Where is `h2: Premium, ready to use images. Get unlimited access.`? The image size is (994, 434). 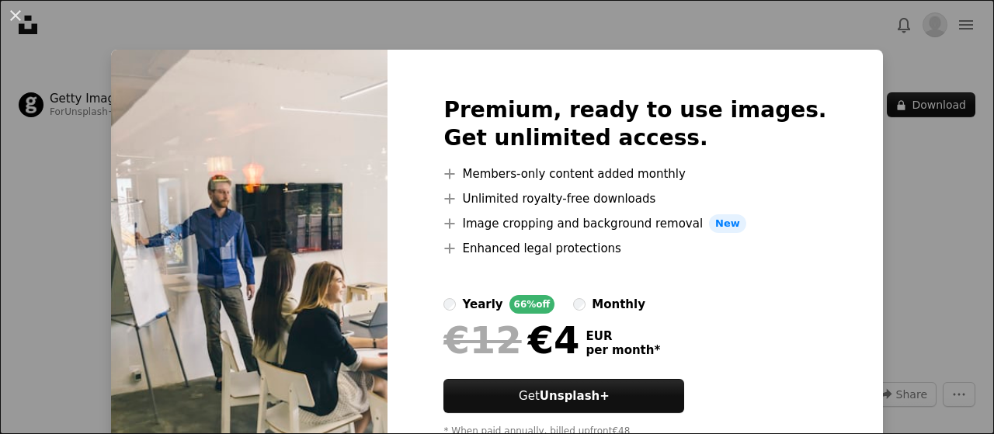
h2: Premium, ready to use images. Get unlimited access. is located at coordinates (634, 124).